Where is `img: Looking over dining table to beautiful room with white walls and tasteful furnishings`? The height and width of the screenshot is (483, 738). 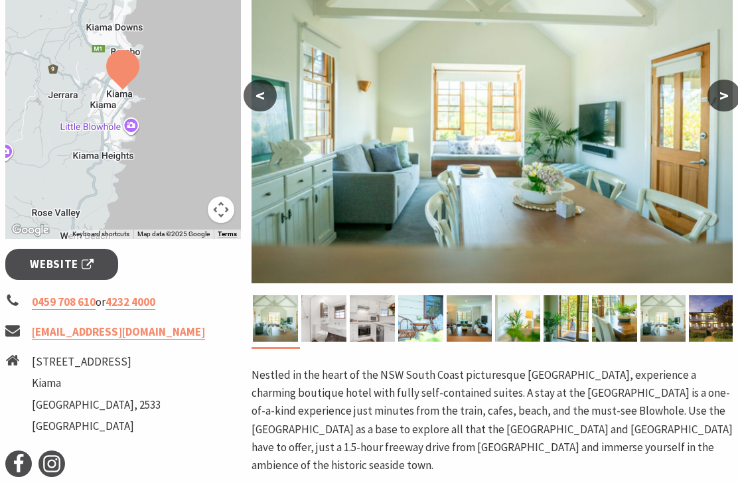 img: Looking over dining table to beautiful room with white walls and tasteful furnishings is located at coordinates (470, 319).